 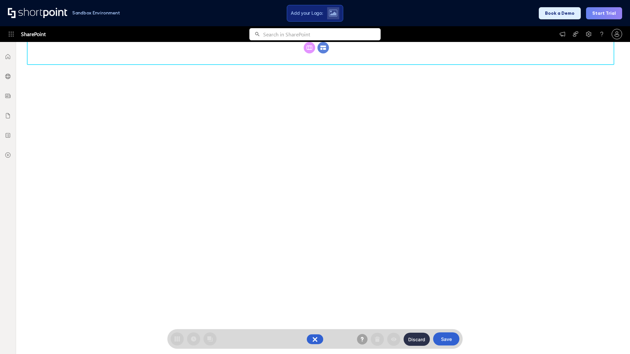 I want to click on div: Chat Widget, so click(x=614, y=339).